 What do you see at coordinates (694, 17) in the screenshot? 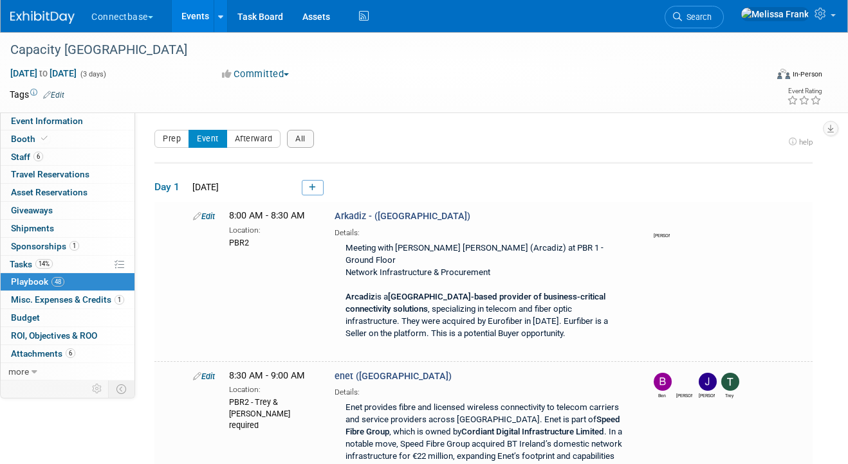
I see `a: Search` at bounding box center [694, 17].